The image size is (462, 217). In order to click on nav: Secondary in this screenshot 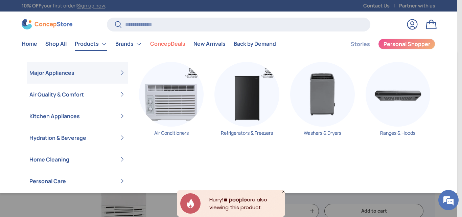, I will do `click(385, 44)`.